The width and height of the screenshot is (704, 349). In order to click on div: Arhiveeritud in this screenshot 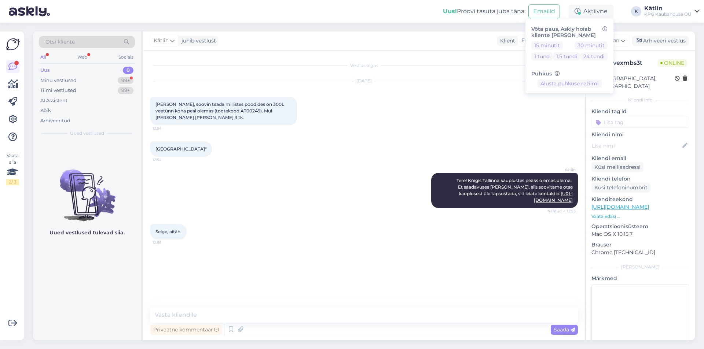, I will do `click(55, 121)`.